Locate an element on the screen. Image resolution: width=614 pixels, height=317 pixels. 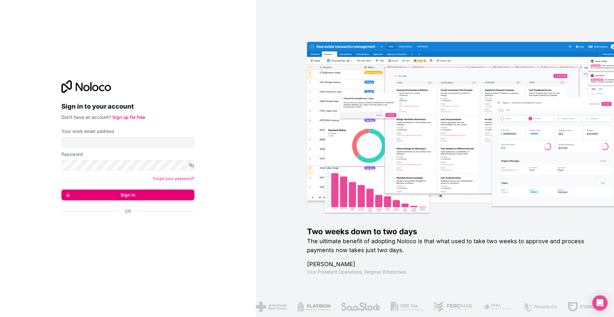
input: Password is located at coordinates (128, 165).